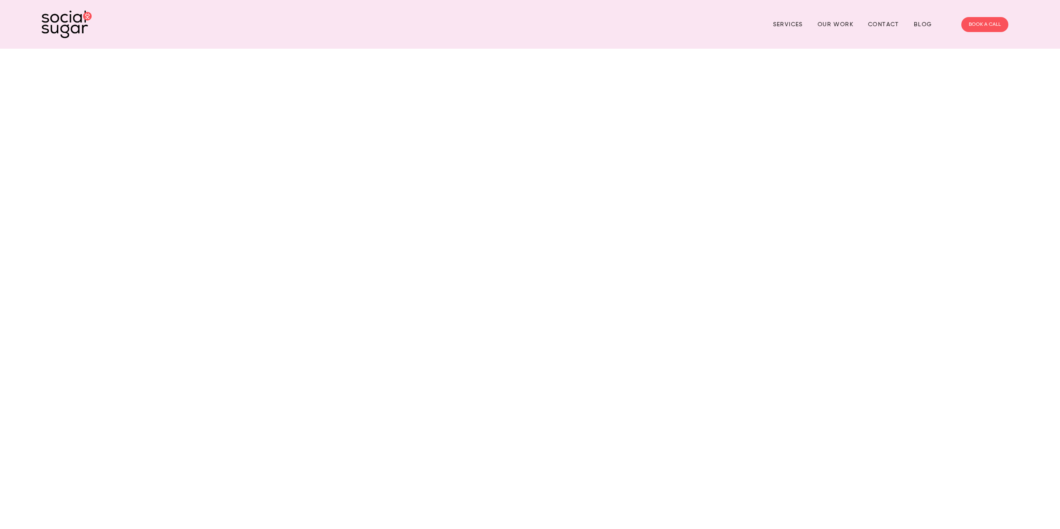 The height and width of the screenshot is (529, 1060). I want to click on a: Contact, so click(883, 24).